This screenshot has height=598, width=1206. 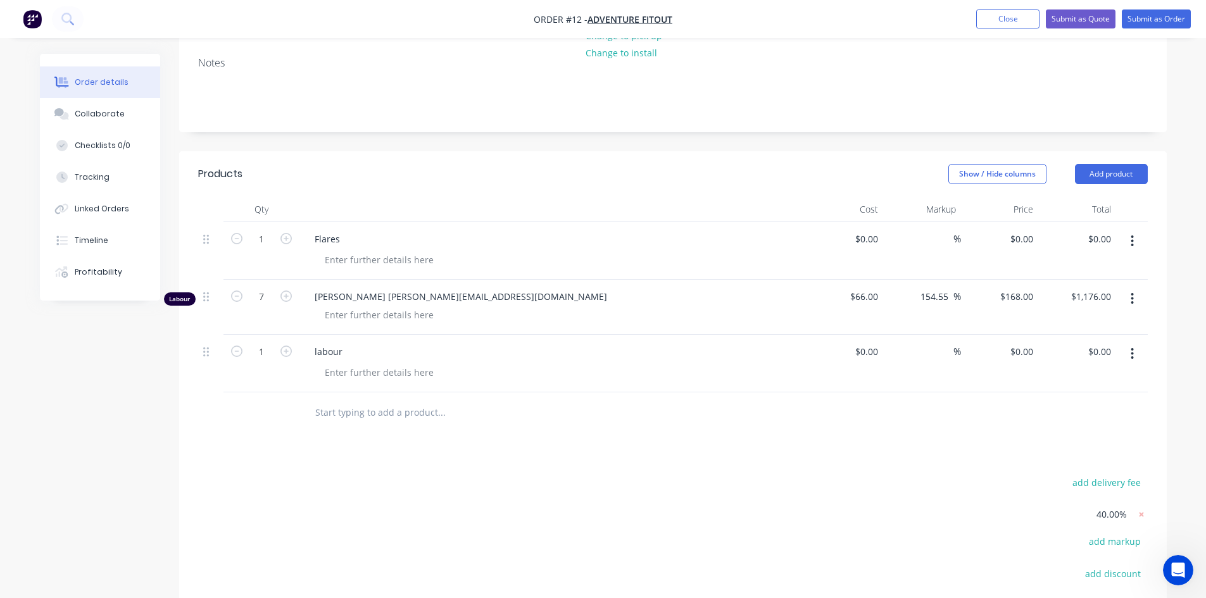 I want to click on div: Cost, so click(x=844, y=209).